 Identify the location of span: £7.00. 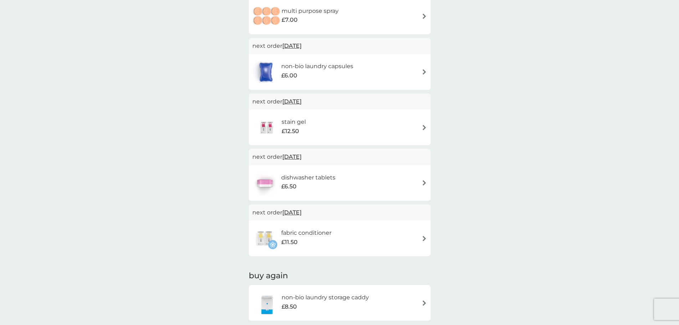
(289, 20).